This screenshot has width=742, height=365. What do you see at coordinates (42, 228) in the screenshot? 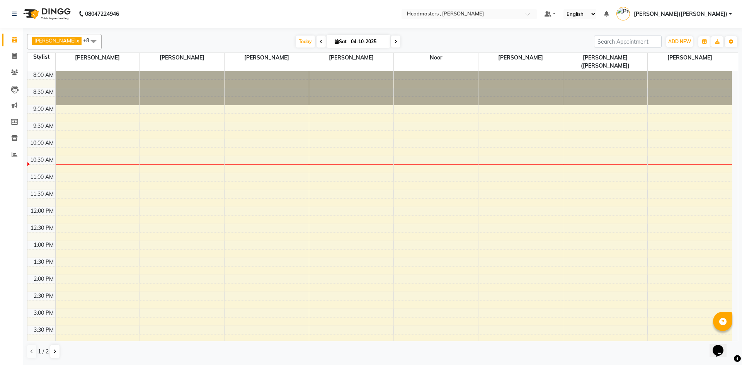
I see `div: 12:30 PM` at bounding box center [42, 228].